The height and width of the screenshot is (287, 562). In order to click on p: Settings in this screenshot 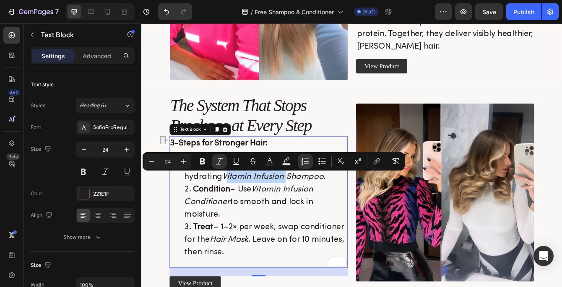, I will do `click(53, 56)`.